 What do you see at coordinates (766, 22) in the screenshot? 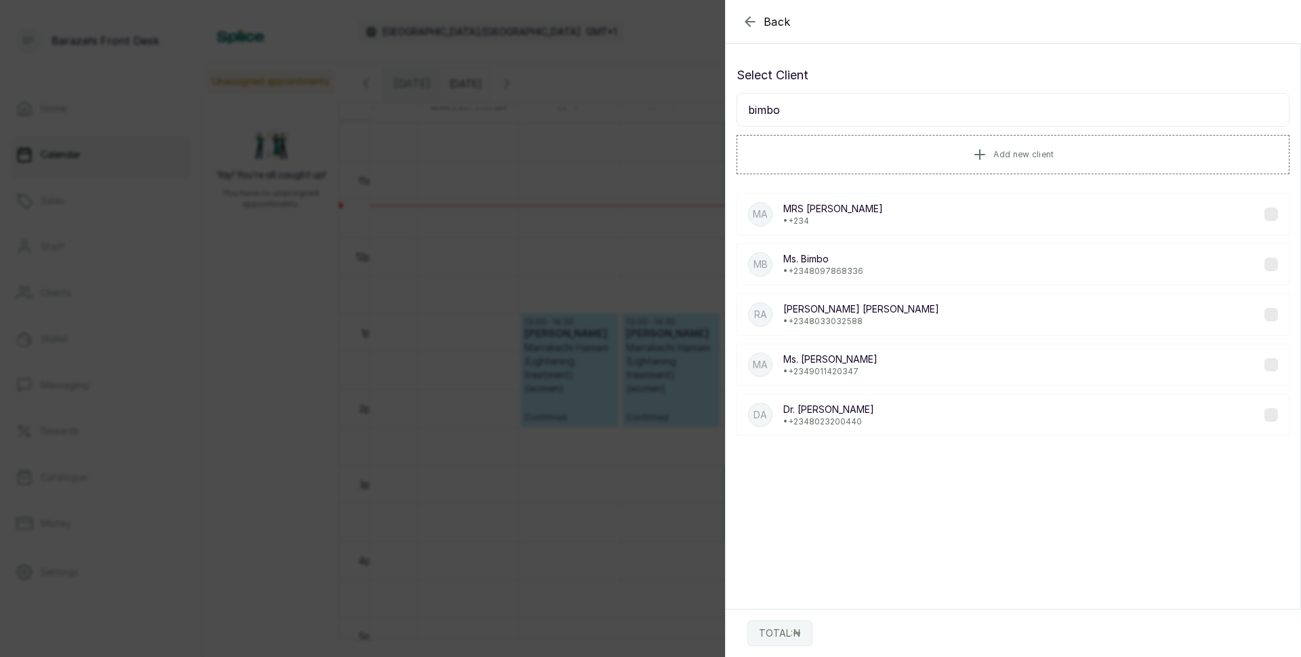
I see `button: Back` at bounding box center [766, 22].